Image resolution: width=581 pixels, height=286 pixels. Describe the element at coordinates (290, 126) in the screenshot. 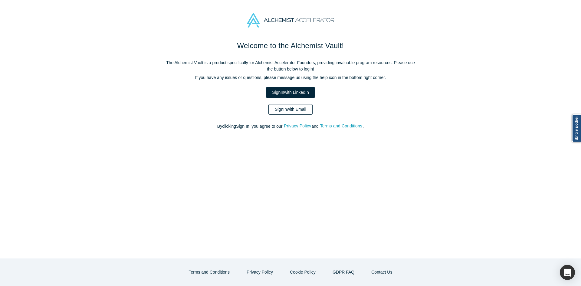

I see `p: By clicking Sign In , you agree to our and .` at that location.